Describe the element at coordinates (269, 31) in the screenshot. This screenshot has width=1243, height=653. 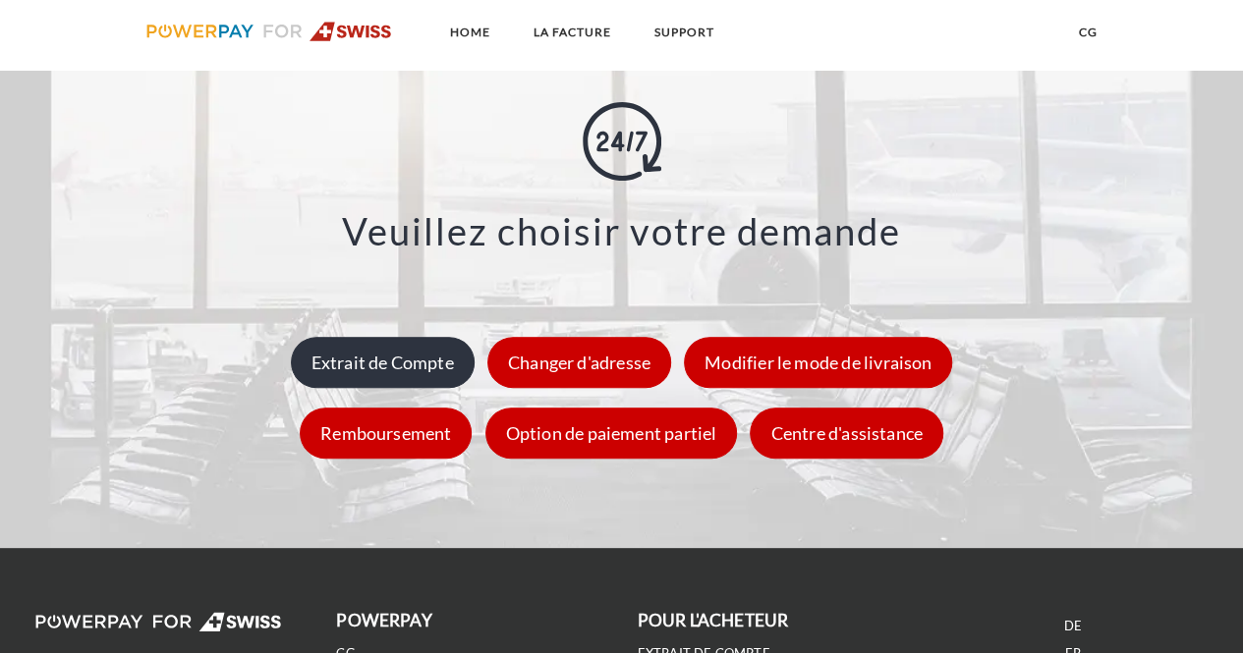
I see `img: logo-swiss.svg` at that location.